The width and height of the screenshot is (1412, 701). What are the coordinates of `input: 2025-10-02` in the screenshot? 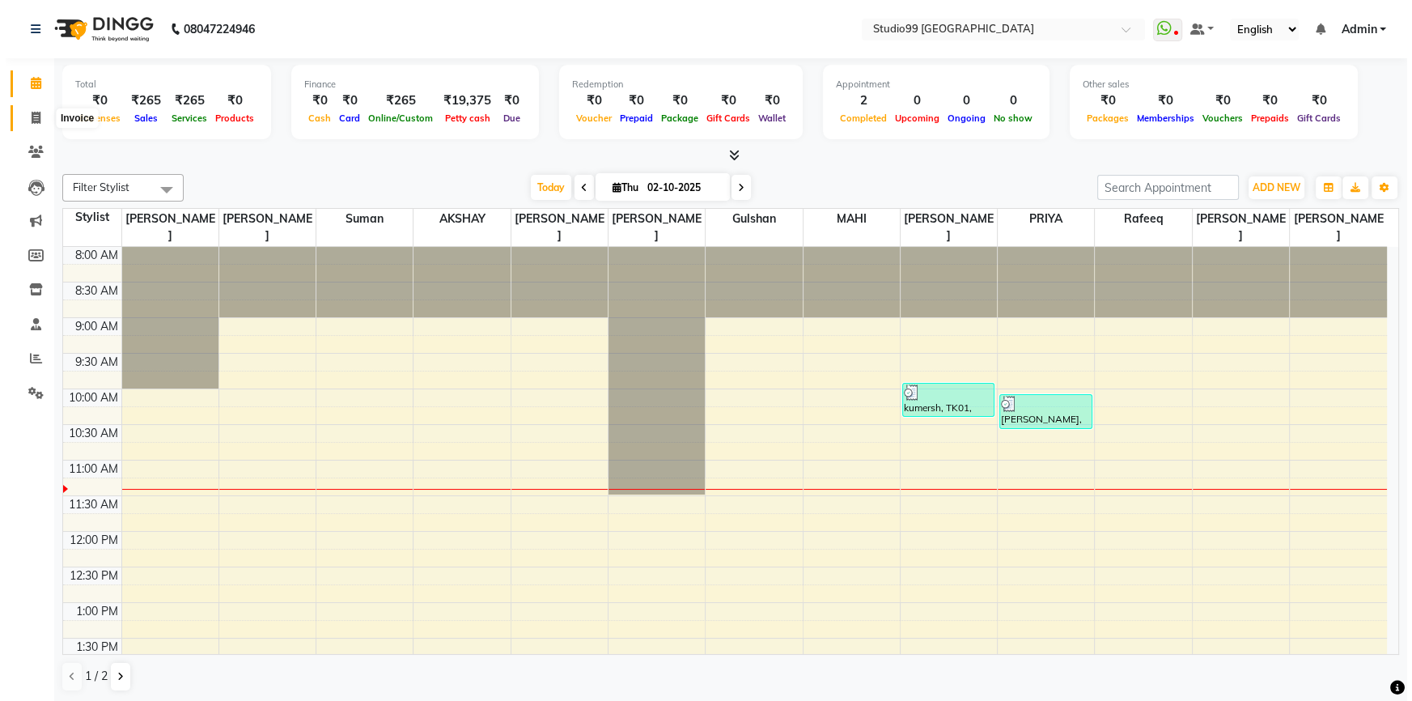 It's located at (677, 188).